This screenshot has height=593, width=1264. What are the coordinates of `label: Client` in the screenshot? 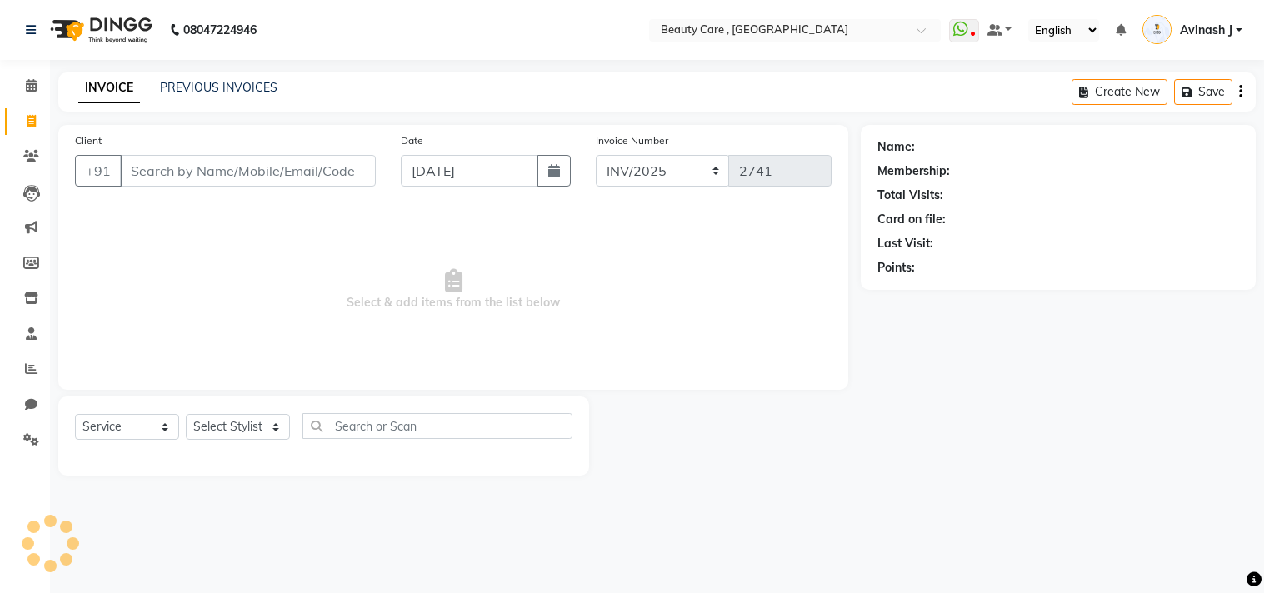 It's located at (88, 141).